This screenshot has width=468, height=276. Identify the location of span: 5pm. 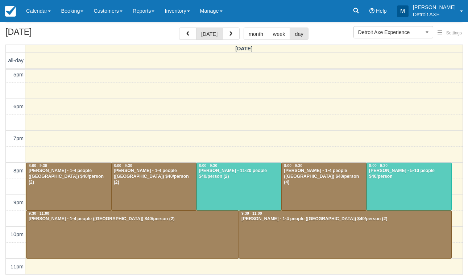
(18, 75).